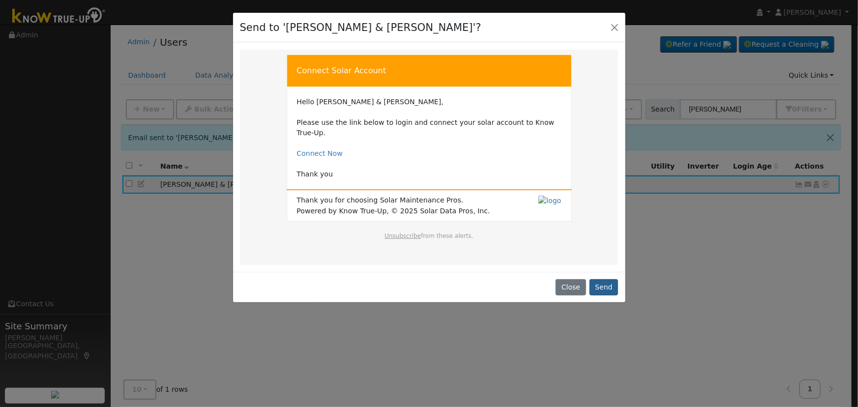 Image resolution: width=858 pixels, height=407 pixels. What do you see at coordinates (429, 241) in the screenshot?
I see `td: from these alerts.` at bounding box center [429, 241].